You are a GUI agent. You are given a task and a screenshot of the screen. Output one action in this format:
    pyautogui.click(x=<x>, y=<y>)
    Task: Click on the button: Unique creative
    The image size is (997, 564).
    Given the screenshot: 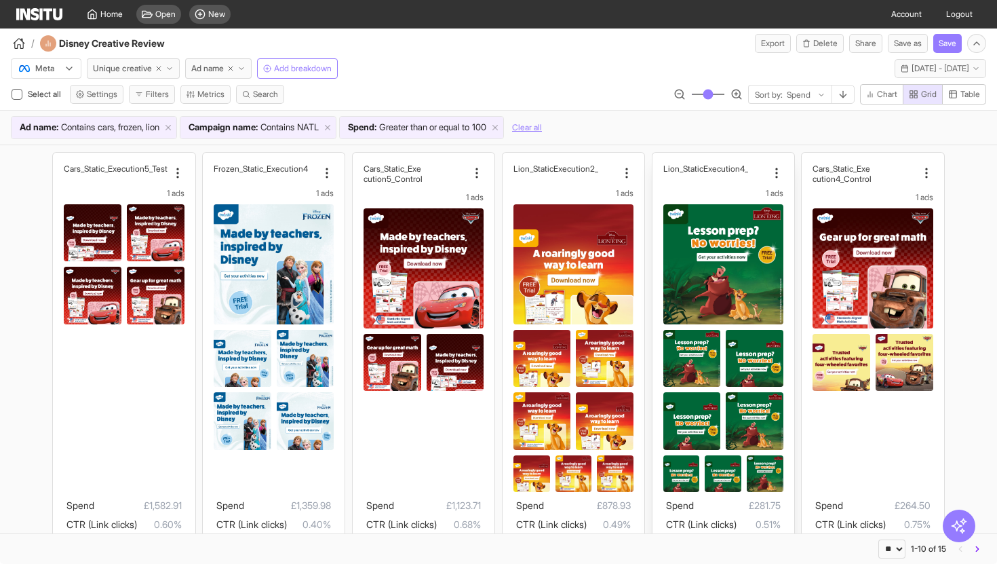 What is the action you would take?
    pyautogui.click(x=133, y=69)
    